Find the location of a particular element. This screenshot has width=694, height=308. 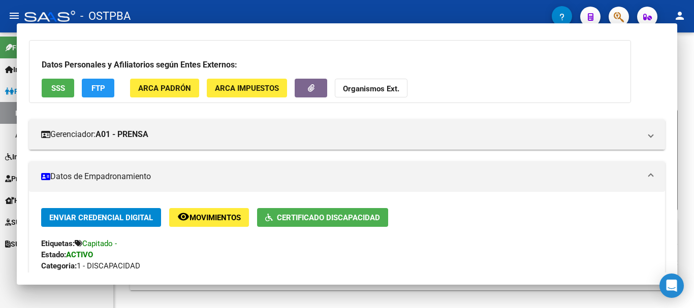

span: Movimientos is located at coordinates (215, 218).